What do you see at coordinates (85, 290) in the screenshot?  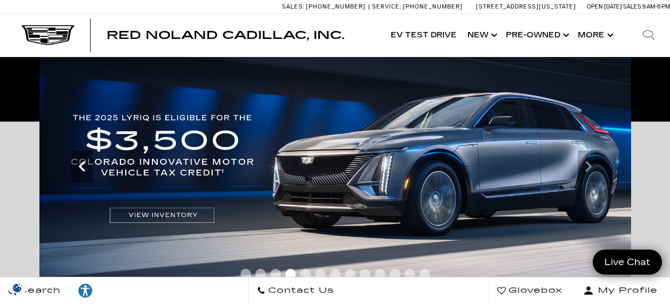 I see `a: Explore your accessibility options` at bounding box center [85, 290].